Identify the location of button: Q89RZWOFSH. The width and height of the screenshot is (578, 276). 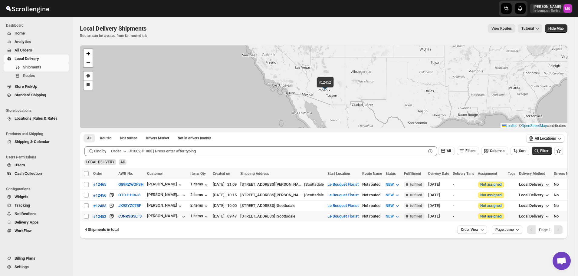
(131, 184).